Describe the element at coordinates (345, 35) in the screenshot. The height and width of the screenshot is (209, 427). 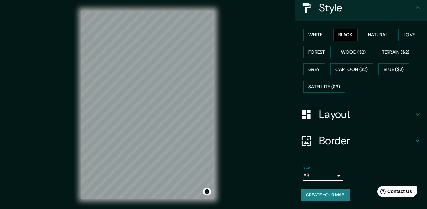
I see `button: Black` at that location.